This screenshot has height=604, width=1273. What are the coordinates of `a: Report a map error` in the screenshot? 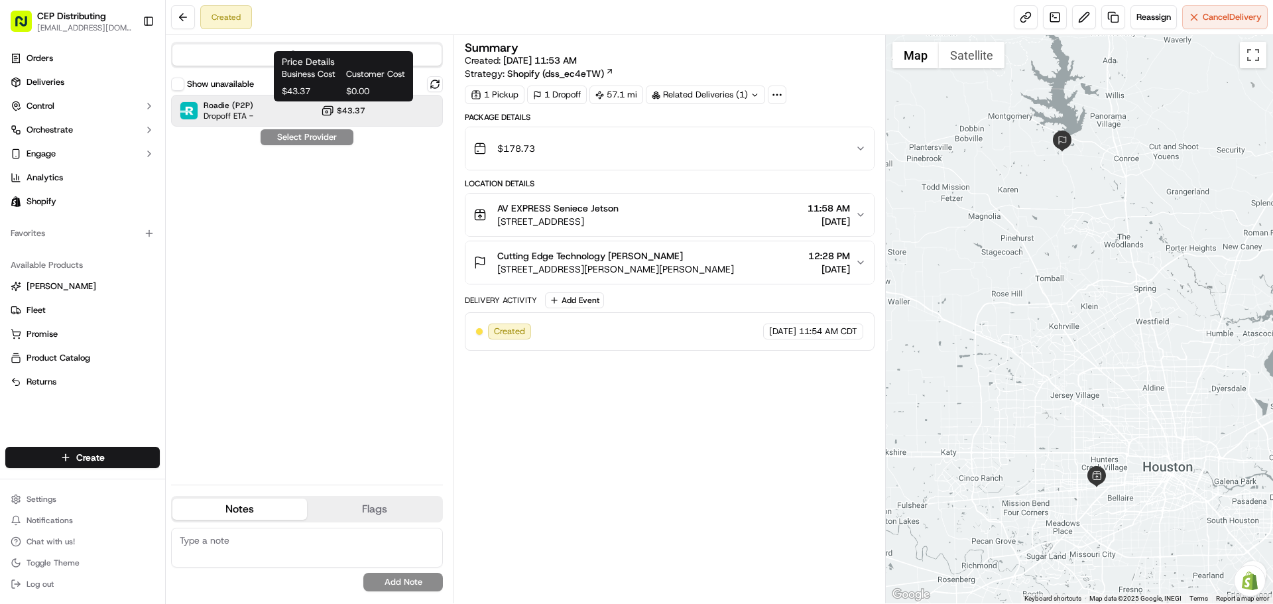 It's located at (1243, 598).